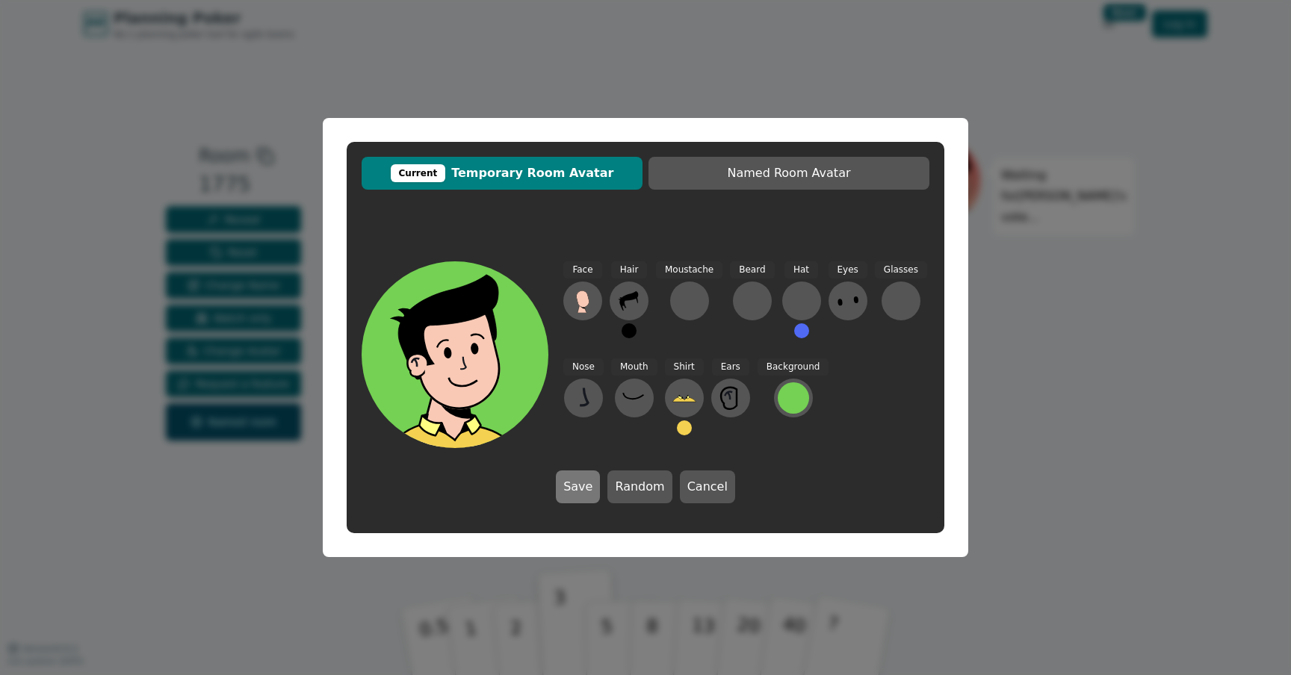 Image resolution: width=1291 pixels, height=675 pixels. I want to click on span: Temporary Room Avatar, so click(502, 173).